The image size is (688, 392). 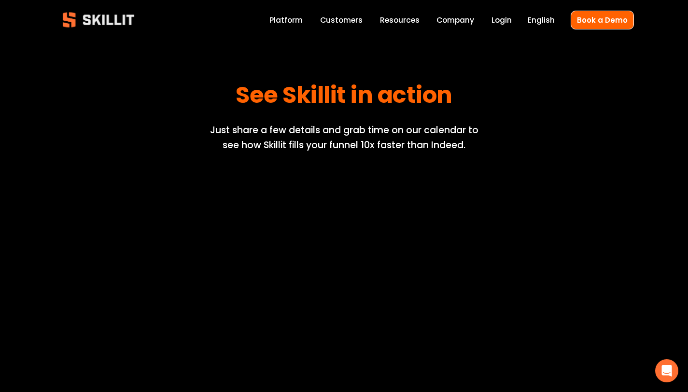 I want to click on span: Resources, so click(x=400, y=20).